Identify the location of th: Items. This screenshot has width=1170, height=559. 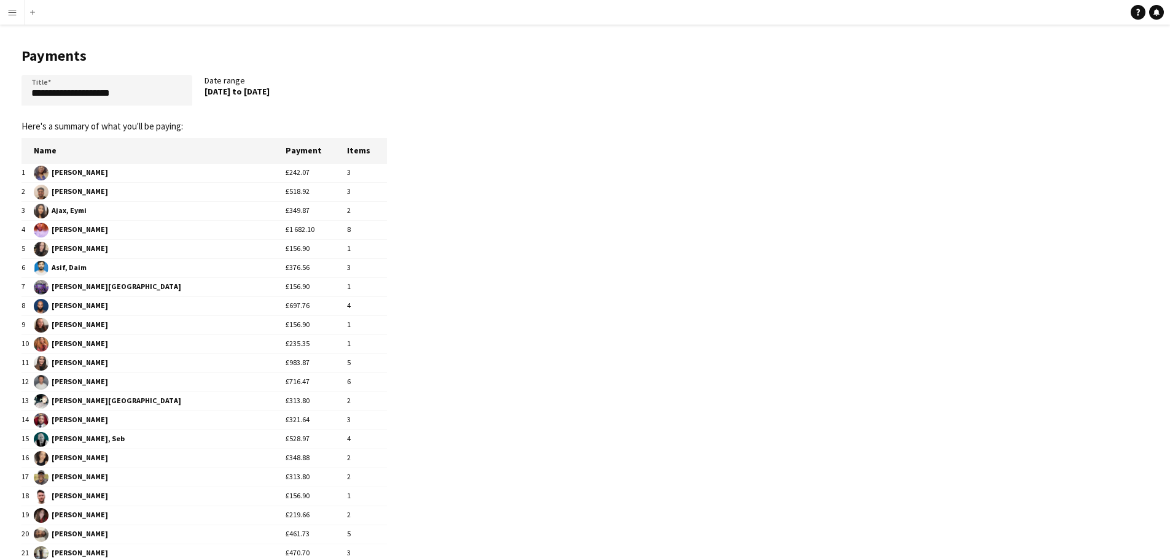
(367, 150).